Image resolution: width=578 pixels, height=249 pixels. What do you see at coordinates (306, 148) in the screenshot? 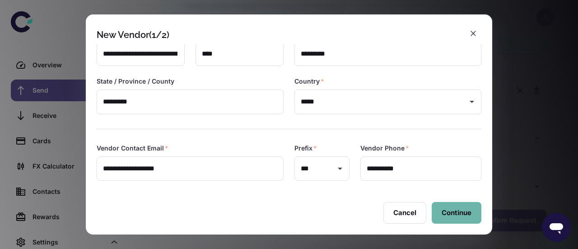
I see `label: Prefix` at bounding box center [306, 148].